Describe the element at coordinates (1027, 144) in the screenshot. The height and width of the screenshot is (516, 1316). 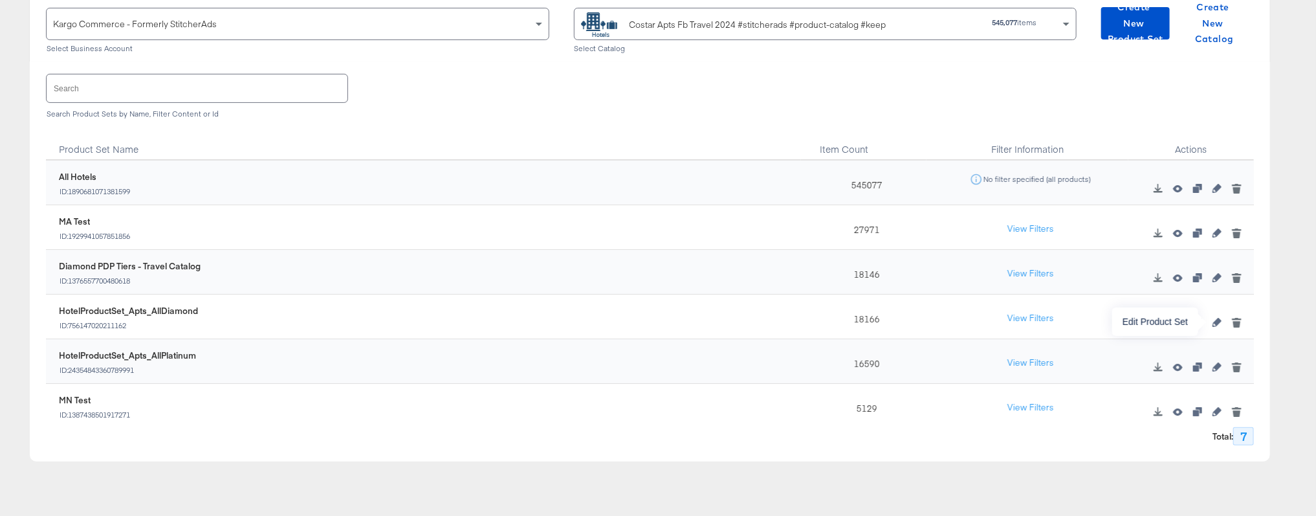
I see `div: Filter Information` at that location.